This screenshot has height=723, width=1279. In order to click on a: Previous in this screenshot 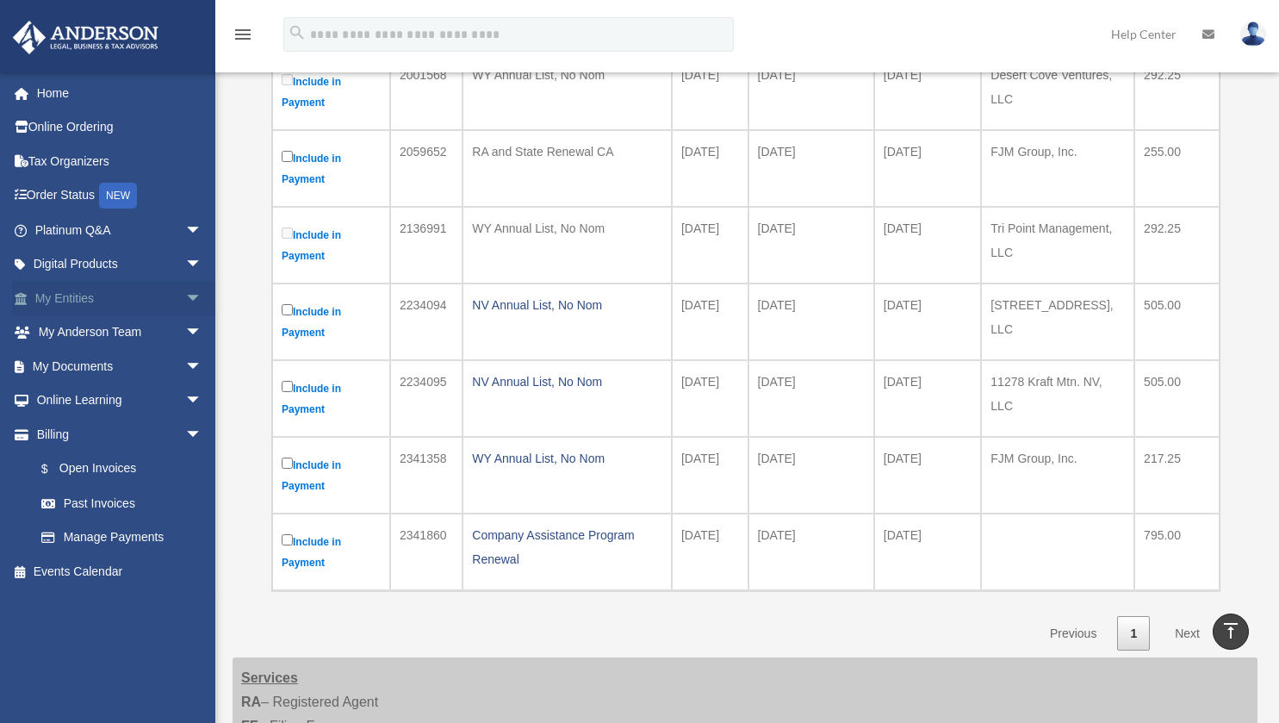, I will do `click(1073, 633)`.